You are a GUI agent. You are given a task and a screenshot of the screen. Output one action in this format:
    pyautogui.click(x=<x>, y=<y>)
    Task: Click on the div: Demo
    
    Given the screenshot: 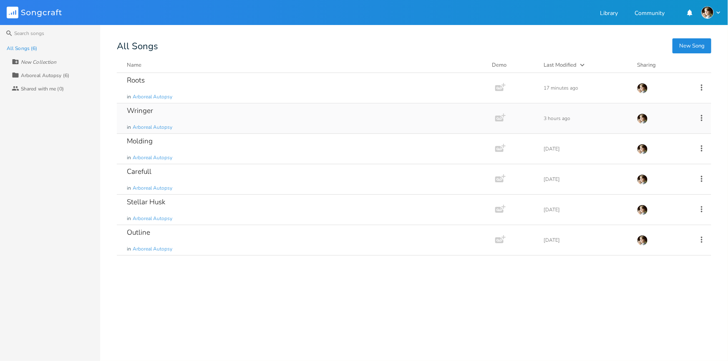 What is the action you would take?
    pyautogui.click(x=513, y=65)
    